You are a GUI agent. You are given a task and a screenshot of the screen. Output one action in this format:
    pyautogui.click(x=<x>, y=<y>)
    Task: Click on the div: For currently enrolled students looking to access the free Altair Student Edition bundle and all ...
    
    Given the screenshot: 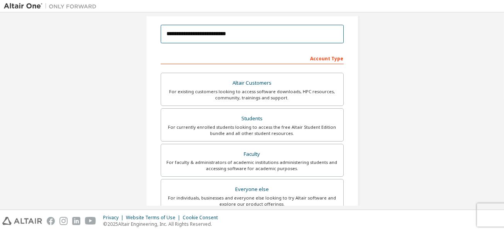 What is the action you would take?
    pyautogui.click(x=252, y=130)
    